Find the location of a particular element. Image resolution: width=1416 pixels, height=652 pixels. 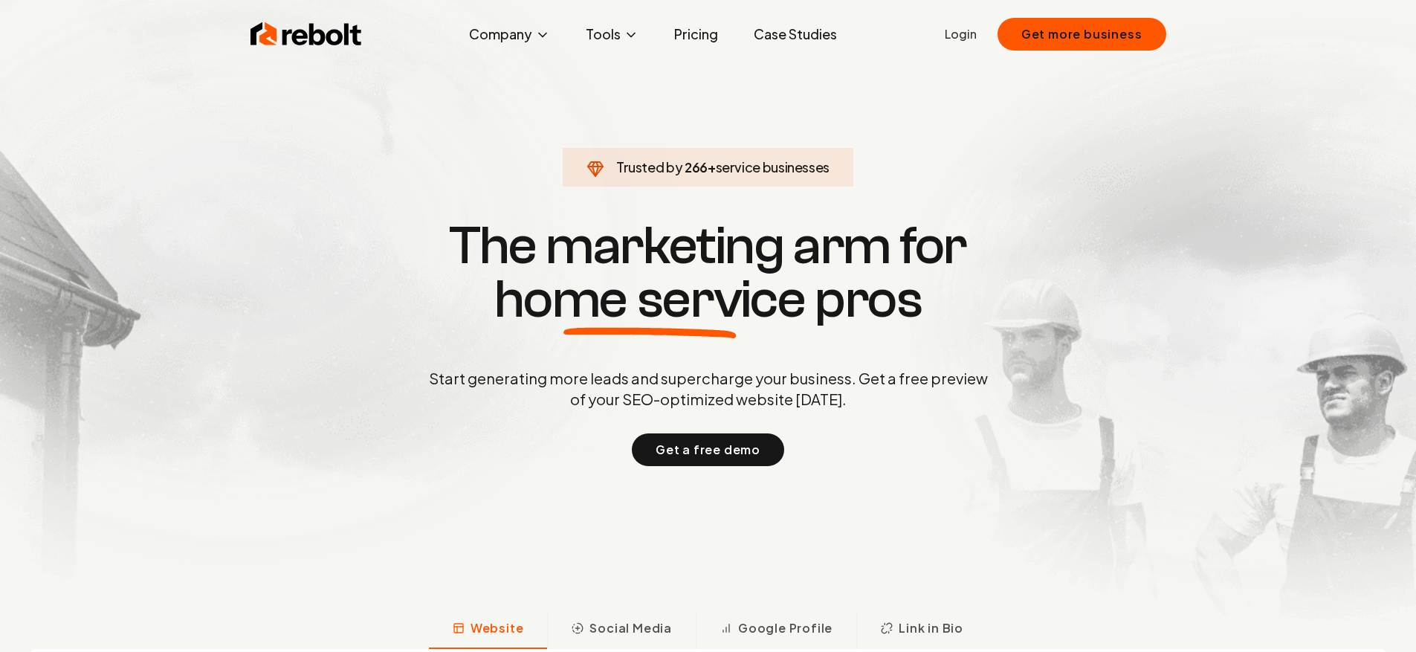

button: Link in Bio is located at coordinates (922, 630).